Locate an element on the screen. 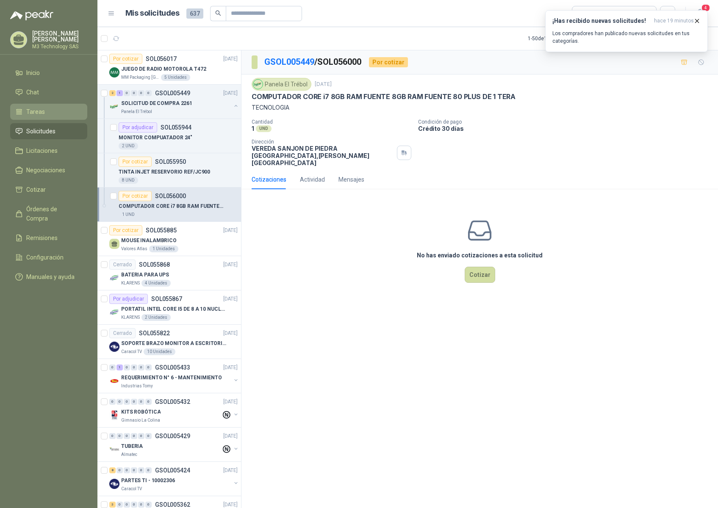 This screenshot has height=508, width=718. p: Condición de pago is located at coordinates (566, 122).